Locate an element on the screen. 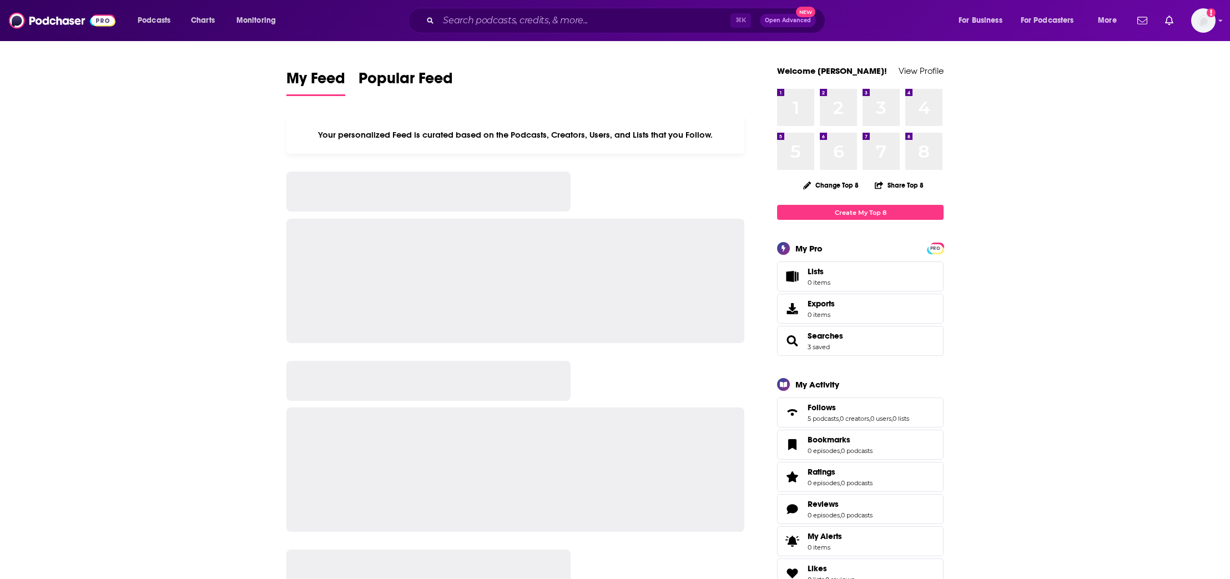 Image resolution: width=1230 pixels, height=579 pixels. a: View Profile is located at coordinates (921, 71).